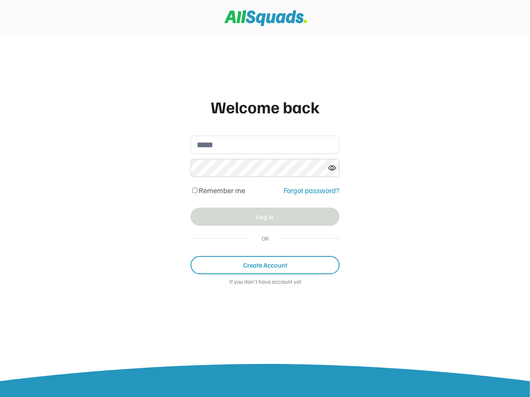 The height and width of the screenshot is (397, 530). What do you see at coordinates (266, 18) in the screenshot?
I see `img: Squad%20Logo.svg` at bounding box center [266, 18].